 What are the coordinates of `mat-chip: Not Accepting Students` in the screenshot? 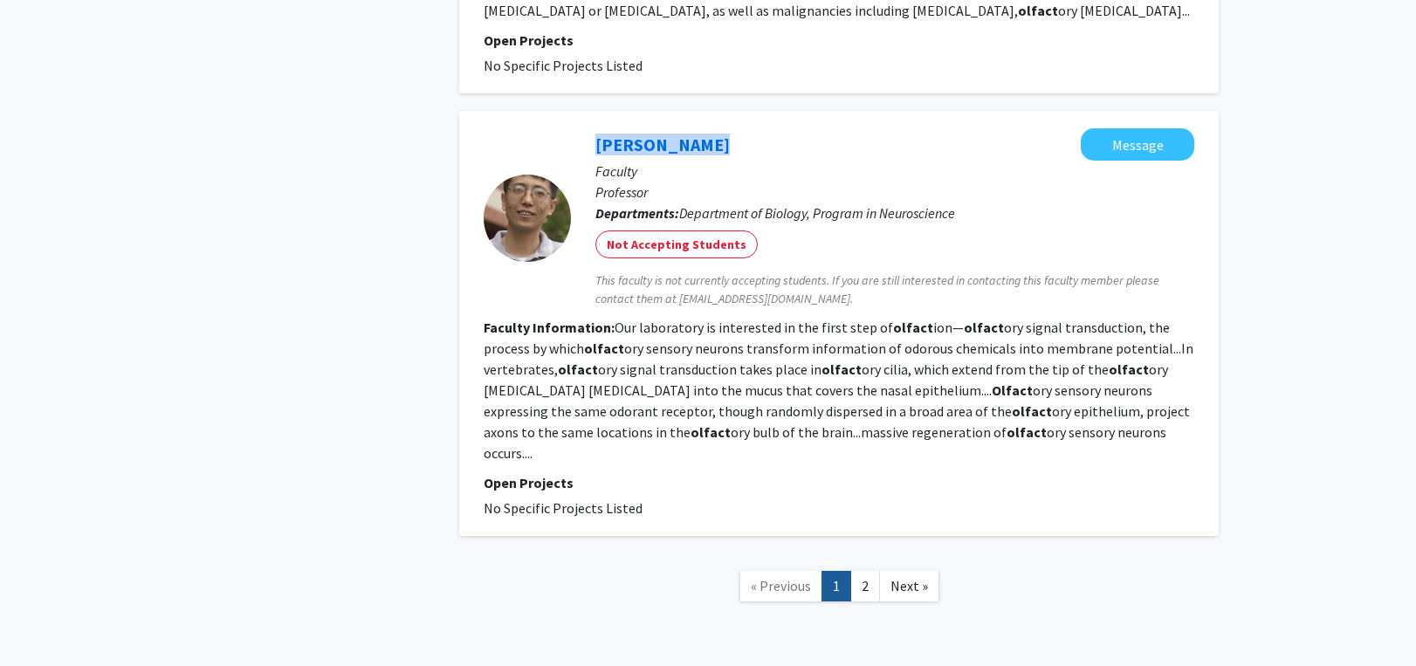 It's located at (677, 245).